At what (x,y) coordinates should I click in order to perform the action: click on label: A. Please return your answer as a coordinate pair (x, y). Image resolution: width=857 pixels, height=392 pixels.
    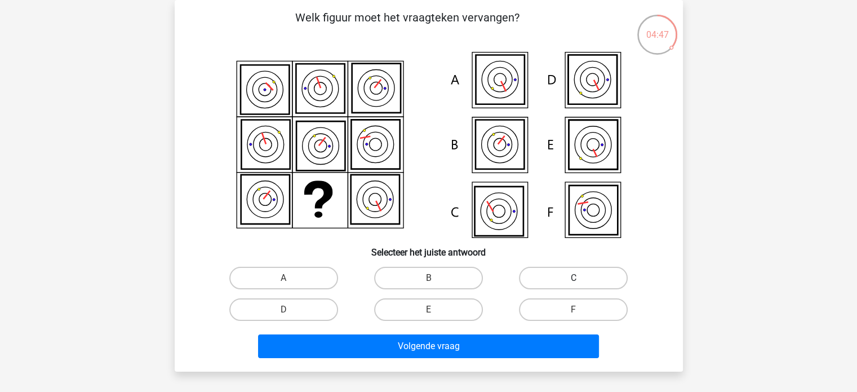
    Looking at the image, I should click on (283, 278).